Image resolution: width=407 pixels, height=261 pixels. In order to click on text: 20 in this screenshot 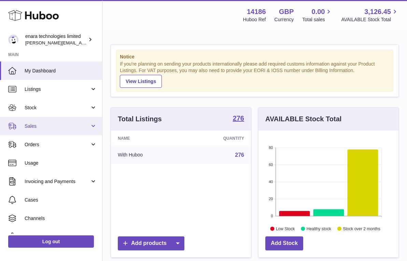, I will do `click(271, 199)`.